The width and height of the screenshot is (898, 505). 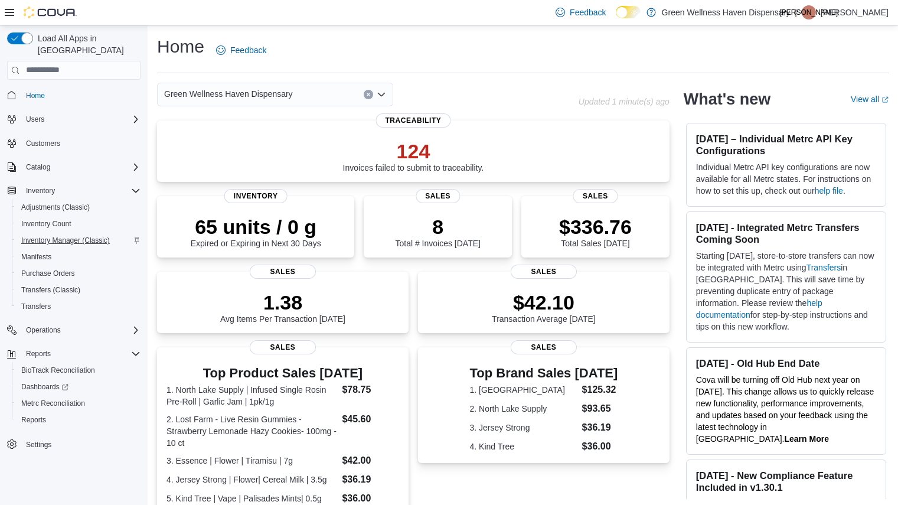 I want to click on dd: $125.32, so click(x=600, y=390).